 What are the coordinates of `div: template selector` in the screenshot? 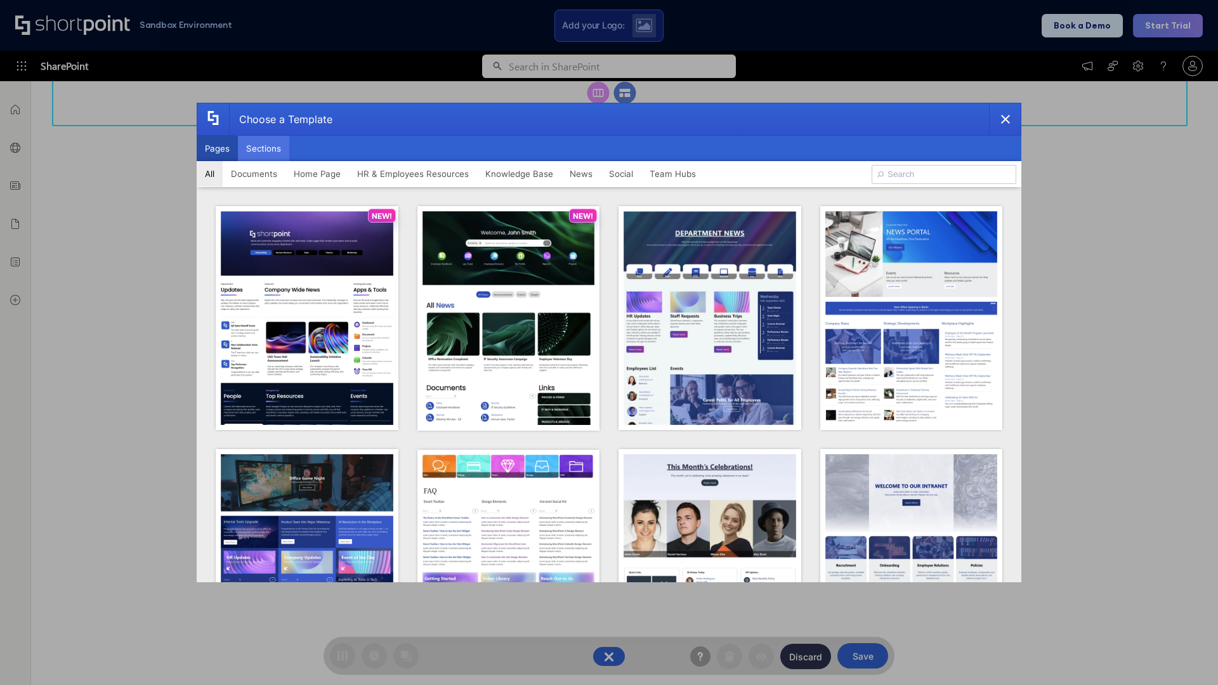 It's located at (609, 343).